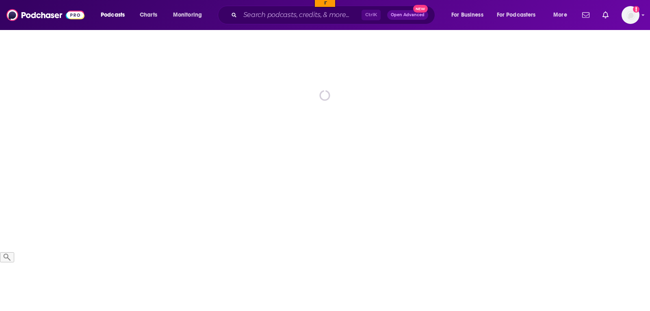 The height and width of the screenshot is (311, 650). Describe the element at coordinates (407, 15) in the screenshot. I see `button: Open AdvancedNew` at that location.